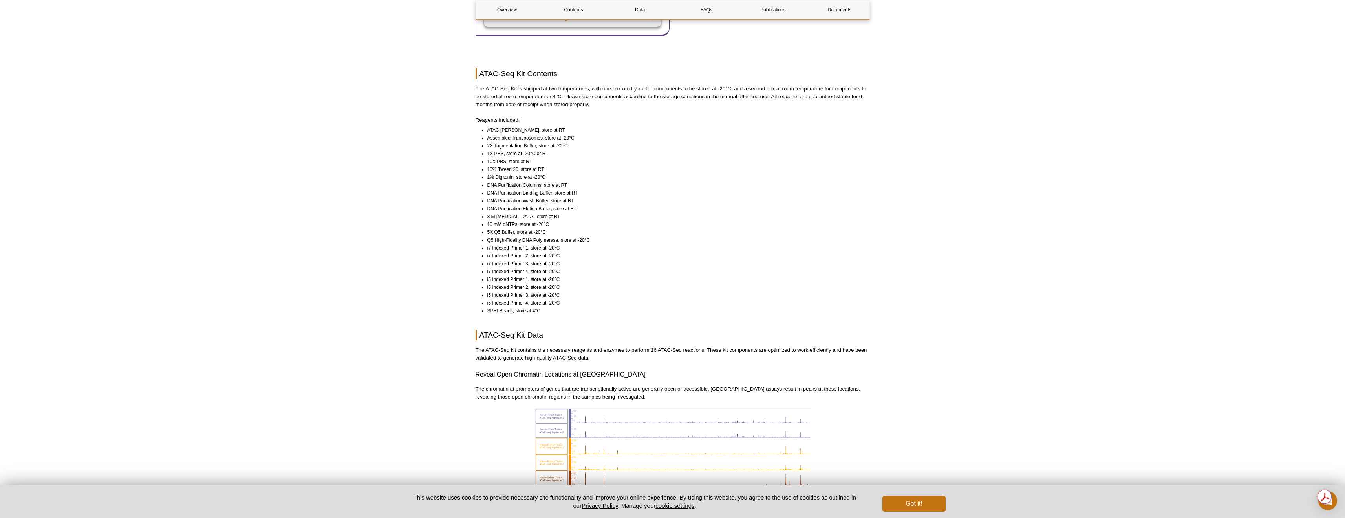 The height and width of the screenshot is (518, 1345). I want to click on li: DNA Purification Wash Buffer, store at RT, so click(675, 201).